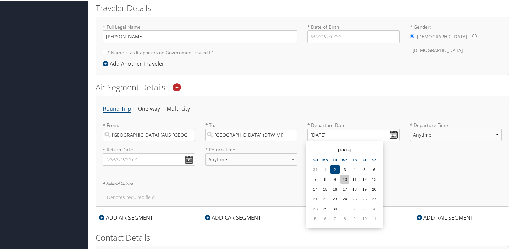 This screenshot has width=514, height=249. Describe the element at coordinates (374, 189) in the screenshot. I see `td: 20` at that location.